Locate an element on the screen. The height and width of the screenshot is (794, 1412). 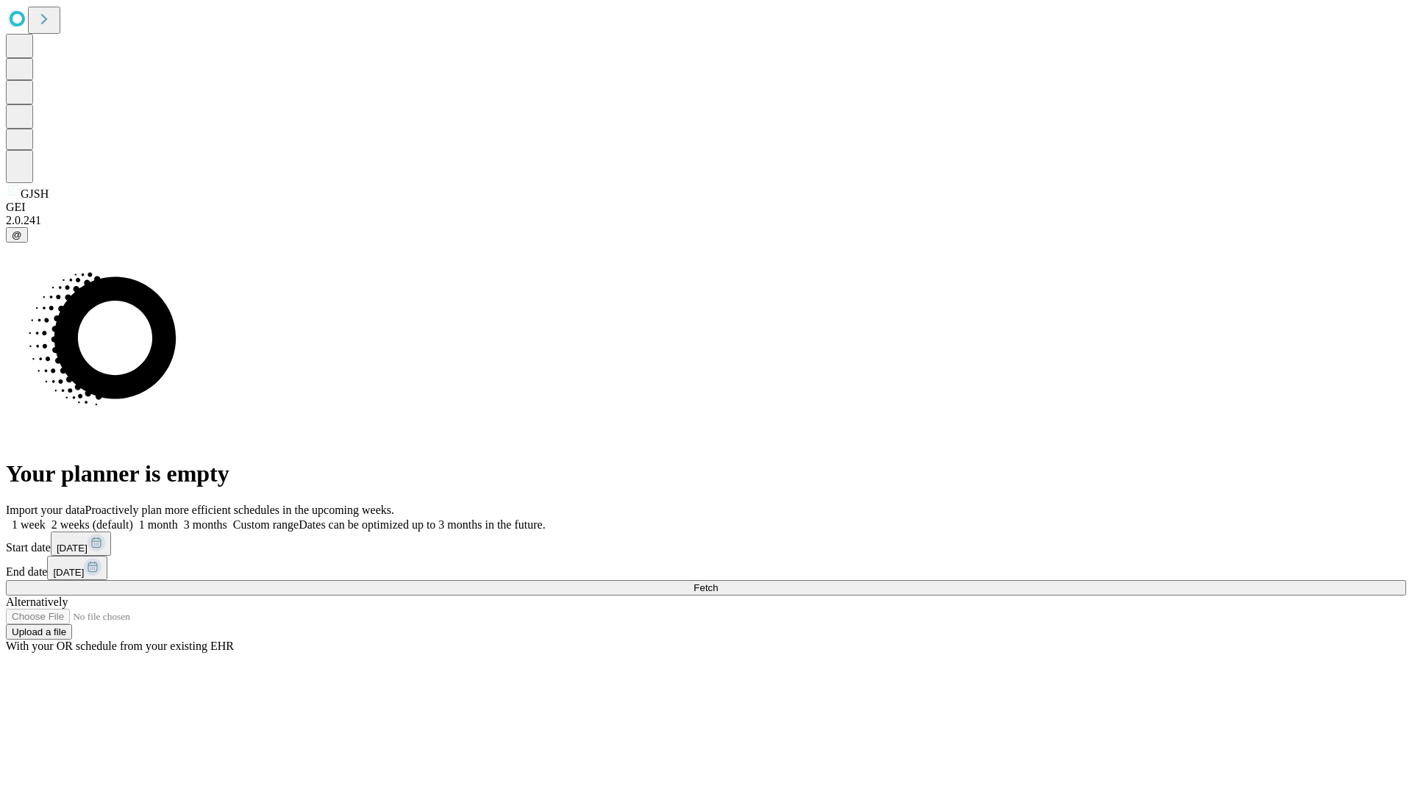
span: Fetch is located at coordinates (705, 588).